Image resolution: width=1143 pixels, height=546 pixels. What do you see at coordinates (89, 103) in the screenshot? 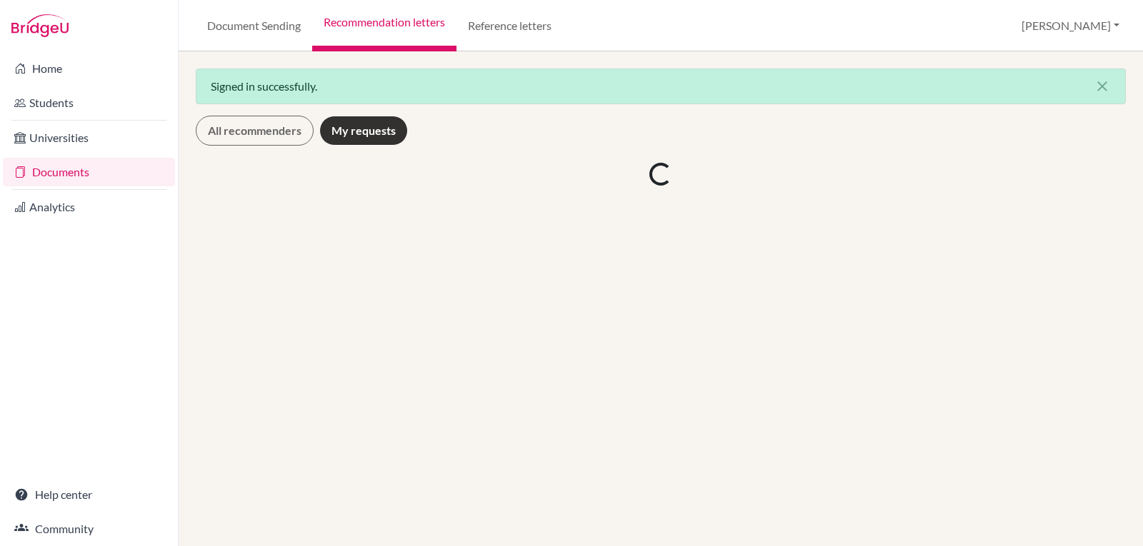
I see `a: Students` at bounding box center [89, 103].